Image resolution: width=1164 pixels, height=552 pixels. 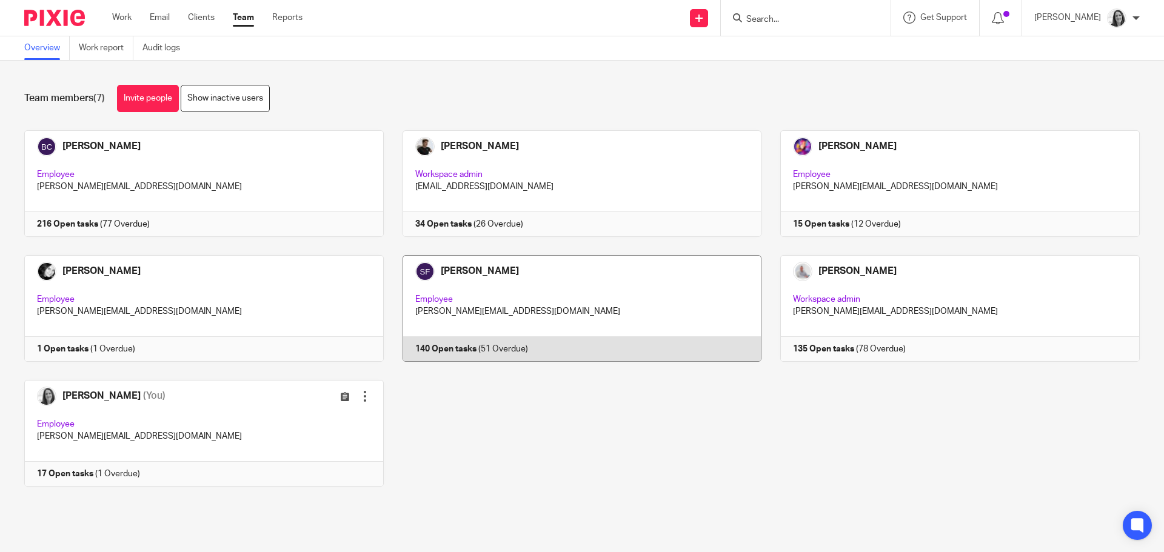 What do you see at coordinates (165, 48) in the screenshot?
I see `a: Audit logs` at bounding box center [165, 48].